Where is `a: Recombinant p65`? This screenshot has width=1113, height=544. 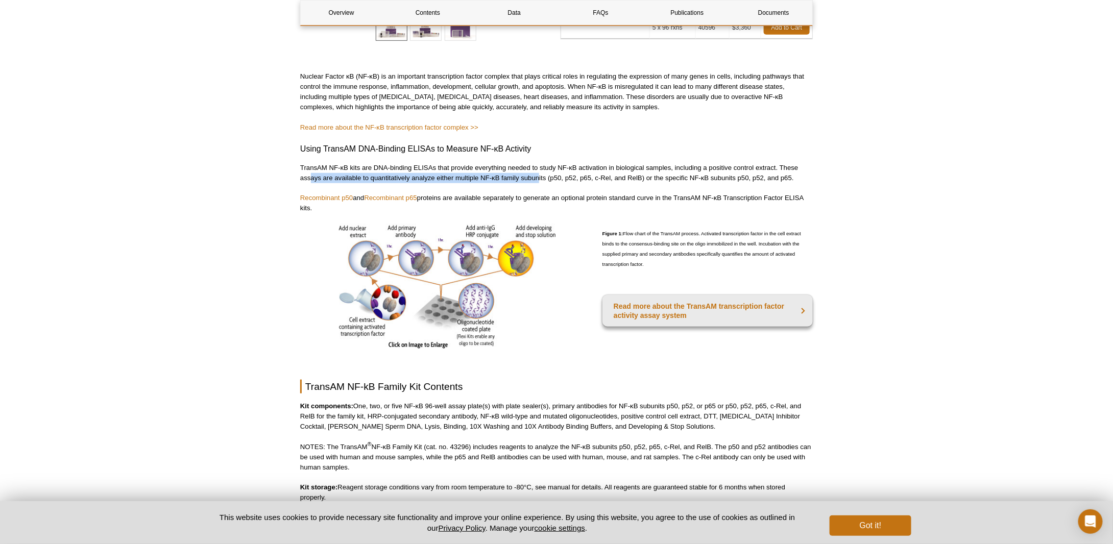
a: Recombinant p65 is located at coordinates (390, 198).